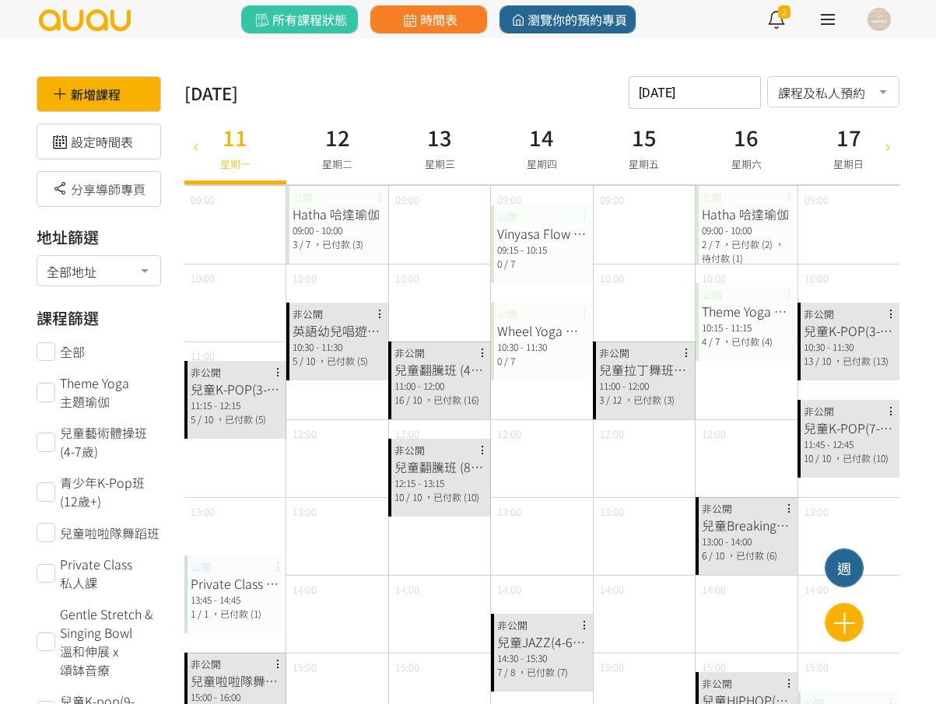  Describe the element at coordinates (236, 613) in the screenshot. I see `span: ，已付款 (1)` at that location.